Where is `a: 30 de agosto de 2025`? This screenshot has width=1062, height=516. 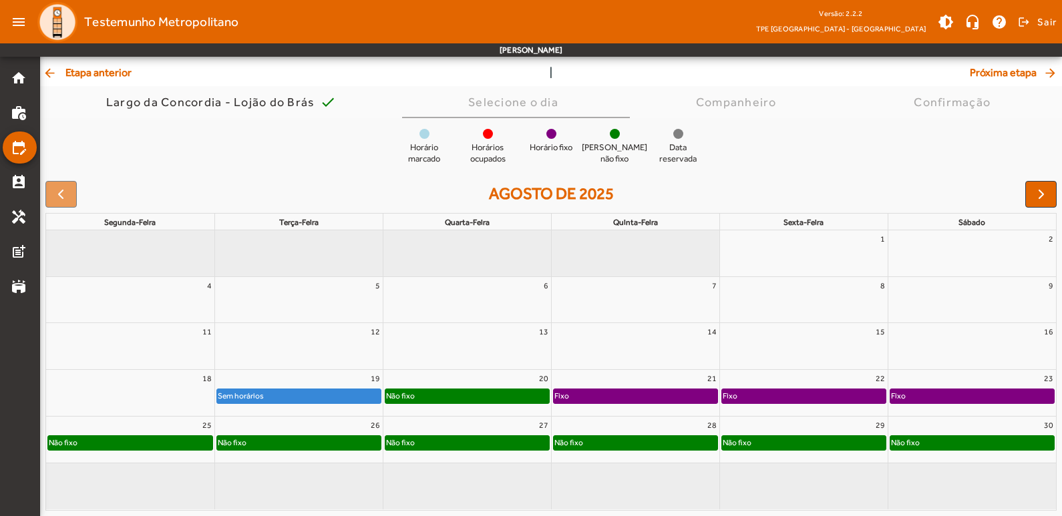
a: 30 de agosto de 2025 is located at coordinates (1049, 425).